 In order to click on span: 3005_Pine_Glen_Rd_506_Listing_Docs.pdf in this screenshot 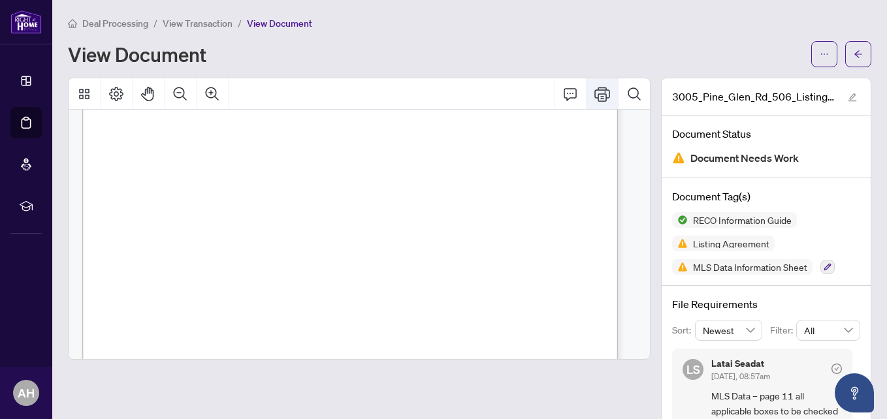, I will do `click(754, 97)`.